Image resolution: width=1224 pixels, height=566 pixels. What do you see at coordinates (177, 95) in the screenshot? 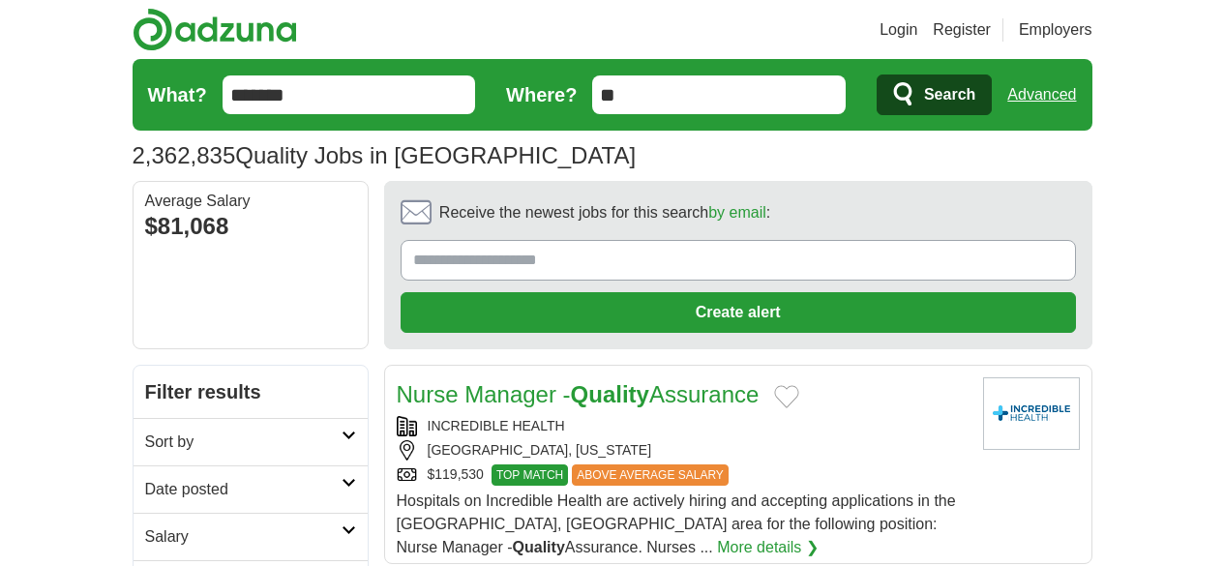
I see `label: What?` at bounding box center [177, 95].